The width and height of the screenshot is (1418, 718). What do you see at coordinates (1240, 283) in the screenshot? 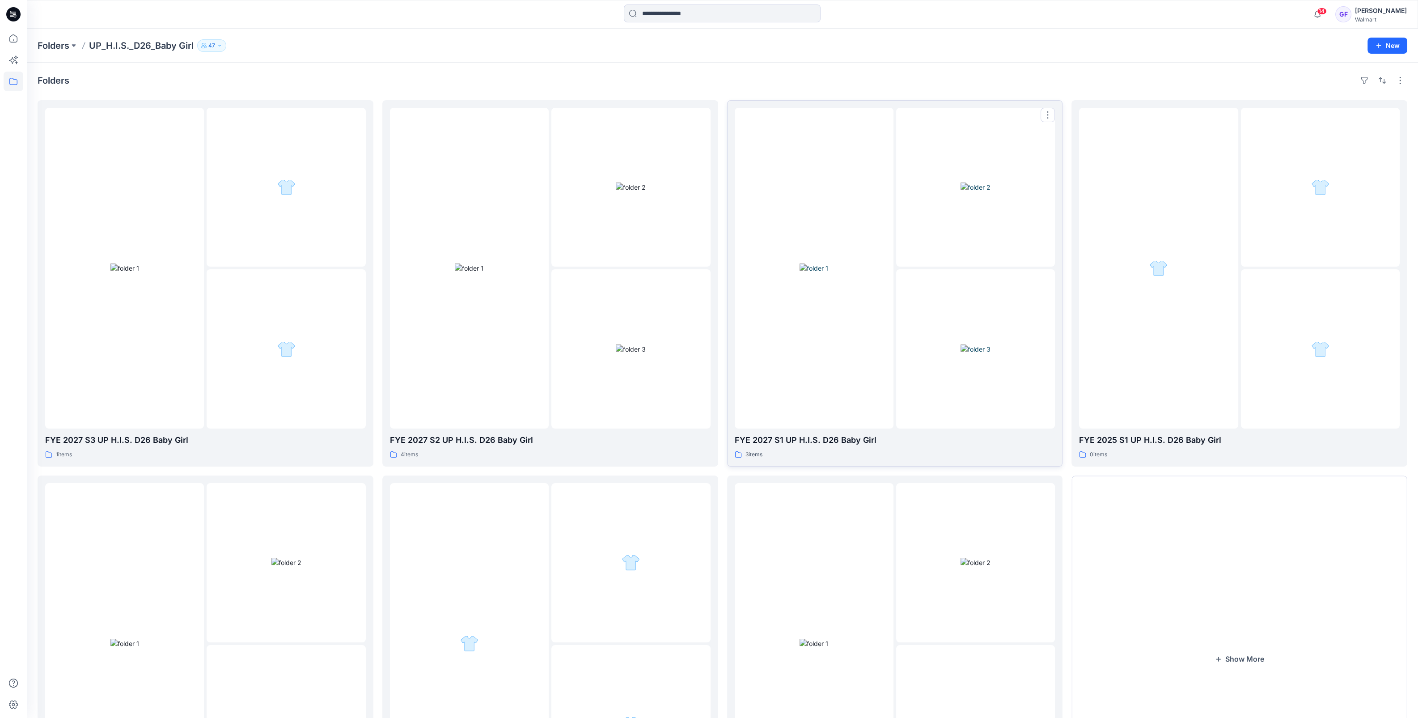
I see `a: folder 1folder 2folder 3FYE 2025 S1 UP H.I.S. D26 Baby Girl0items` at bounding box center [1240, 283].